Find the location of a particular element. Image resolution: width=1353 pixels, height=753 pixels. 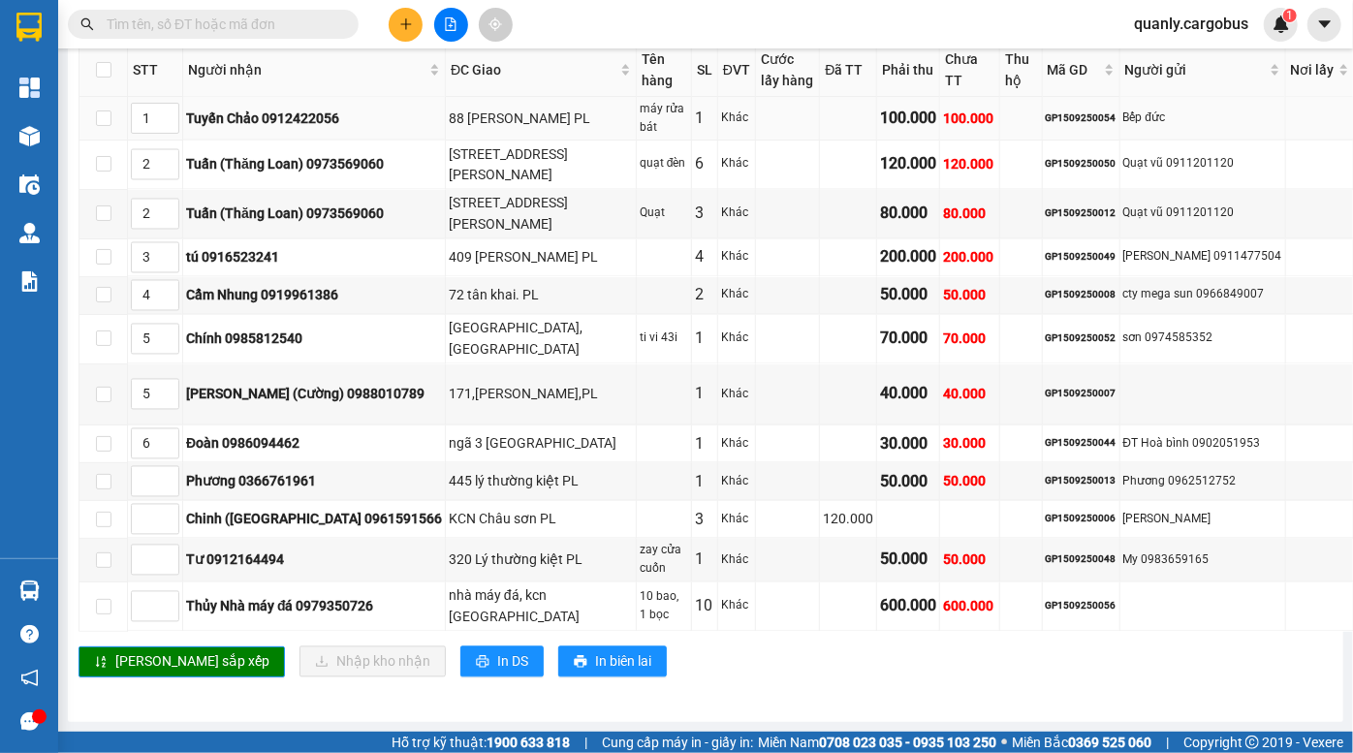

span: sort-ascending is located at coordinates (101, 663).